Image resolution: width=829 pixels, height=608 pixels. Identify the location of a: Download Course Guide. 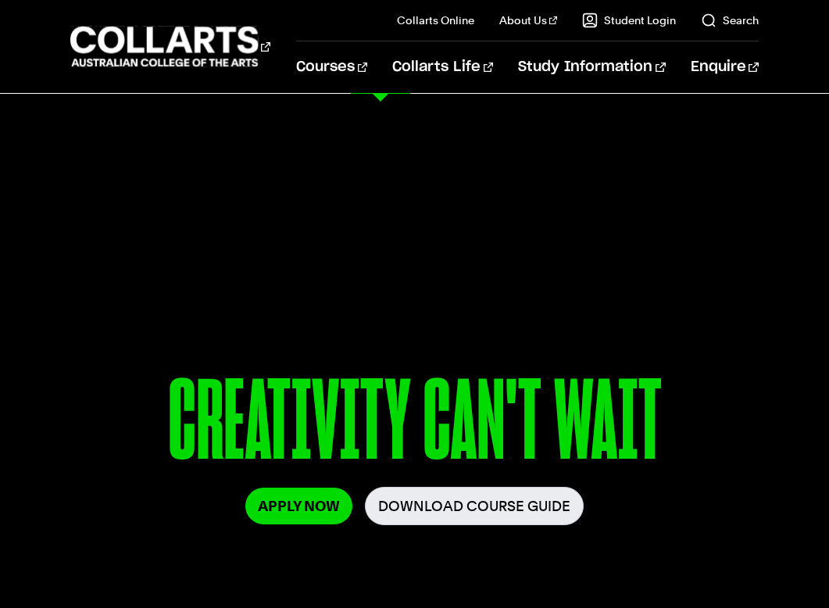
(475, 506).